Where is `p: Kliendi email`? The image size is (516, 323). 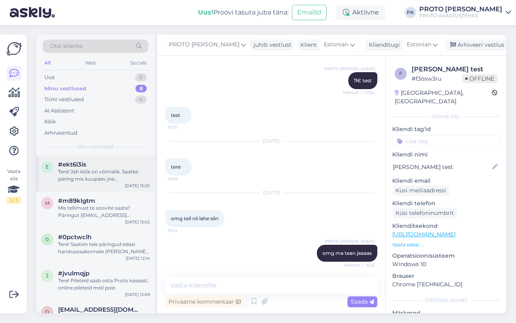 p: Kliendi email is located at coordinates (446, 181).